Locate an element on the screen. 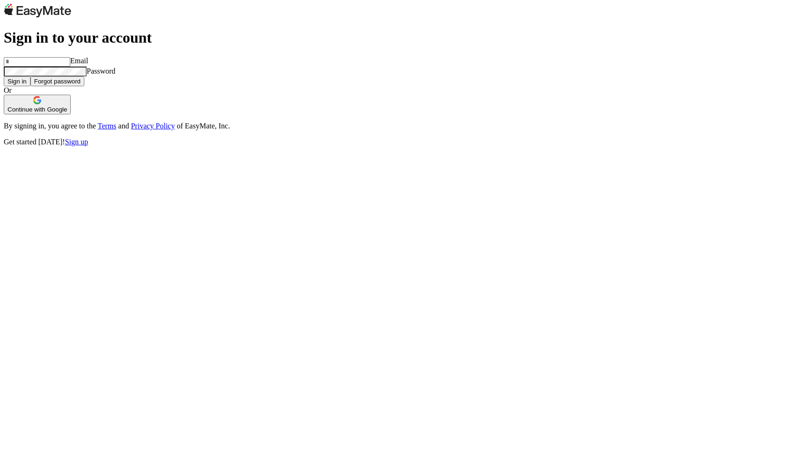 The width and height of the screenshot is (796, 449). p: By signing in, you agree to the and of EasyMate, Inc. is located at coordinates (398, 126).